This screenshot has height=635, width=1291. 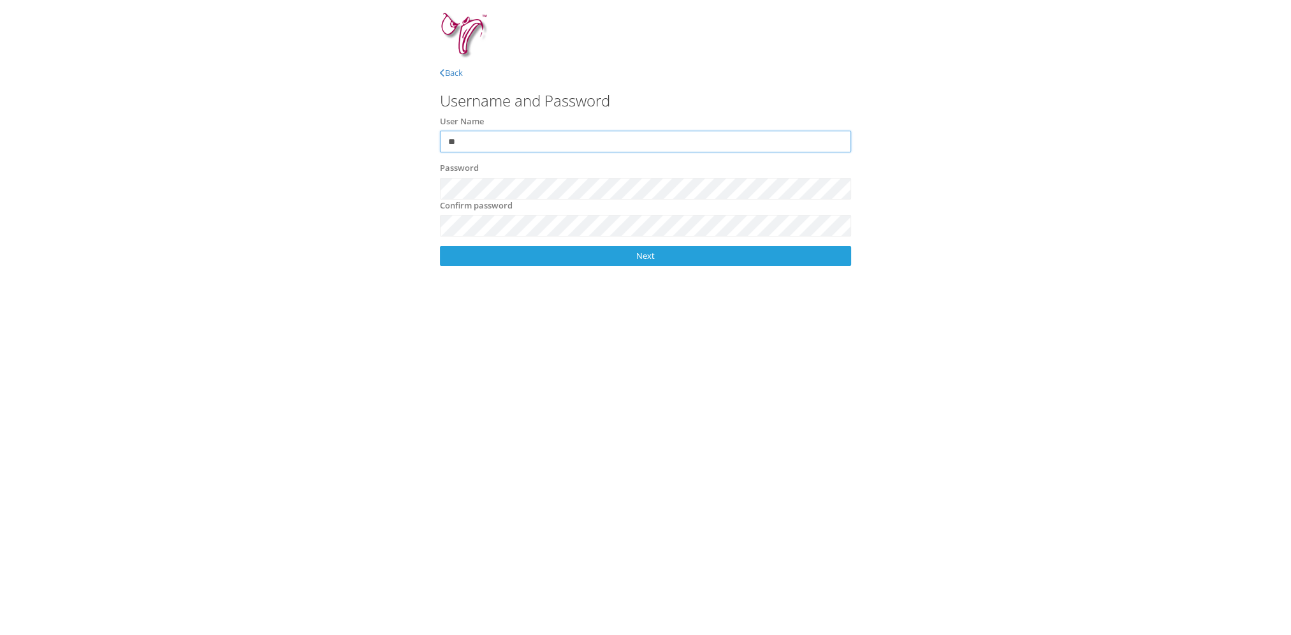 What do you see at coordinates (645, 256) in the screenshot?
I see `a: Next` at bounding box center [645, 256].